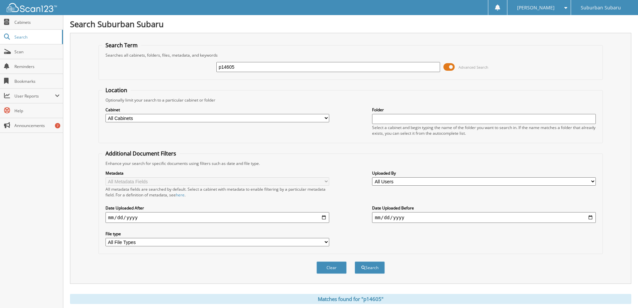 The image size is (638, 308). I want to click on legend: Additional Document Filters, so click(141, 153).